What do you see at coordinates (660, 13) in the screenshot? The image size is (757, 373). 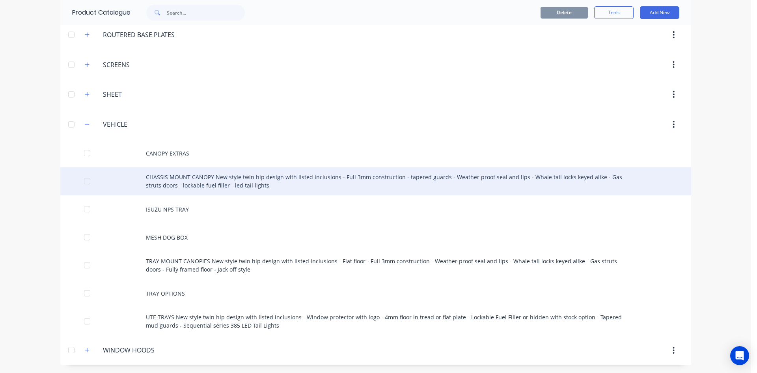 I see `button: Add New` at bounding box center [660, 13].